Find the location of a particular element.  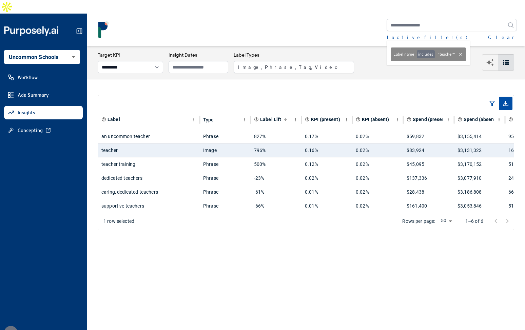

div: $3,186,808 is located at coordinates (480, 192).